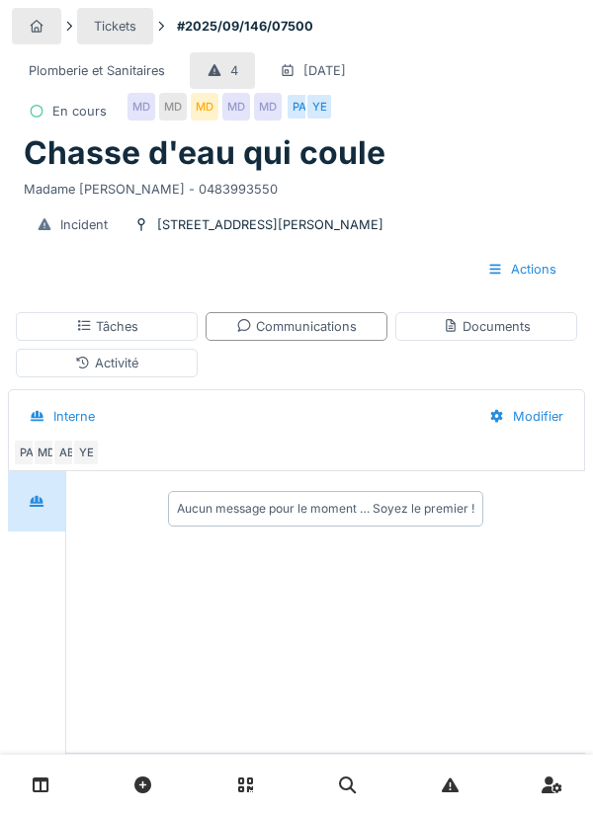 This screenshot has width=593, height=814. I want to click on div: Actions, so click(521, 269).